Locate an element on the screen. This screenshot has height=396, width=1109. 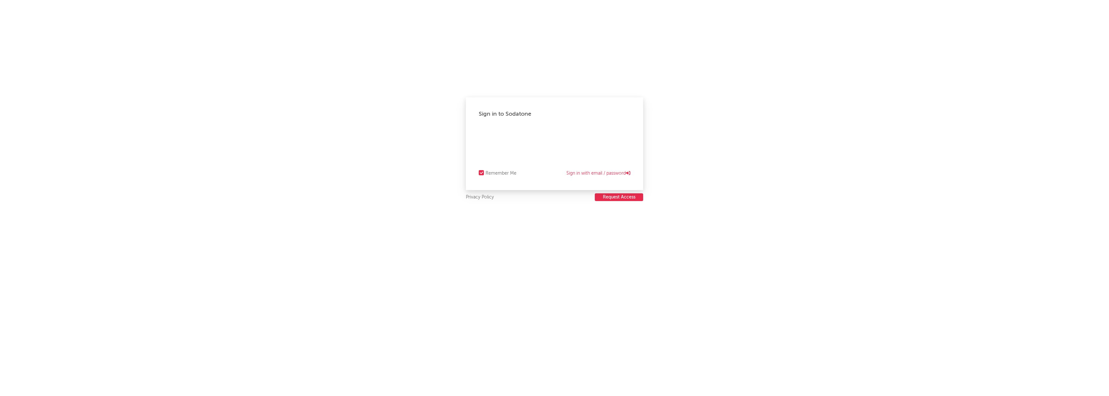
a: Sign in with email / password is located at coordinates (598, 173).